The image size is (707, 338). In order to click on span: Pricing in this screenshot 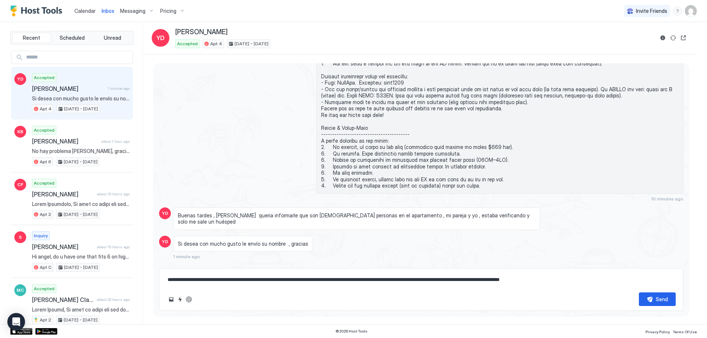, I will do `click(168, 11)`.